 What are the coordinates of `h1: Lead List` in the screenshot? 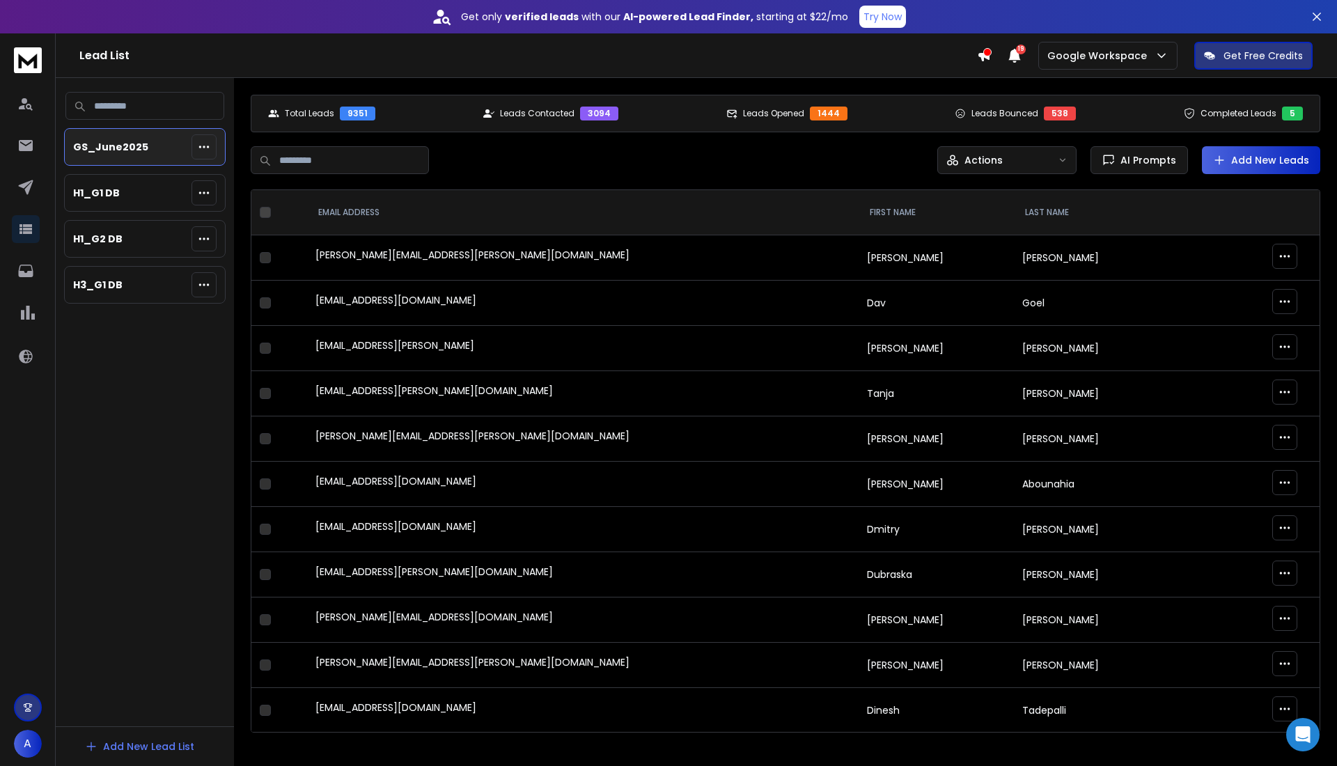 It's located at (528, 56).